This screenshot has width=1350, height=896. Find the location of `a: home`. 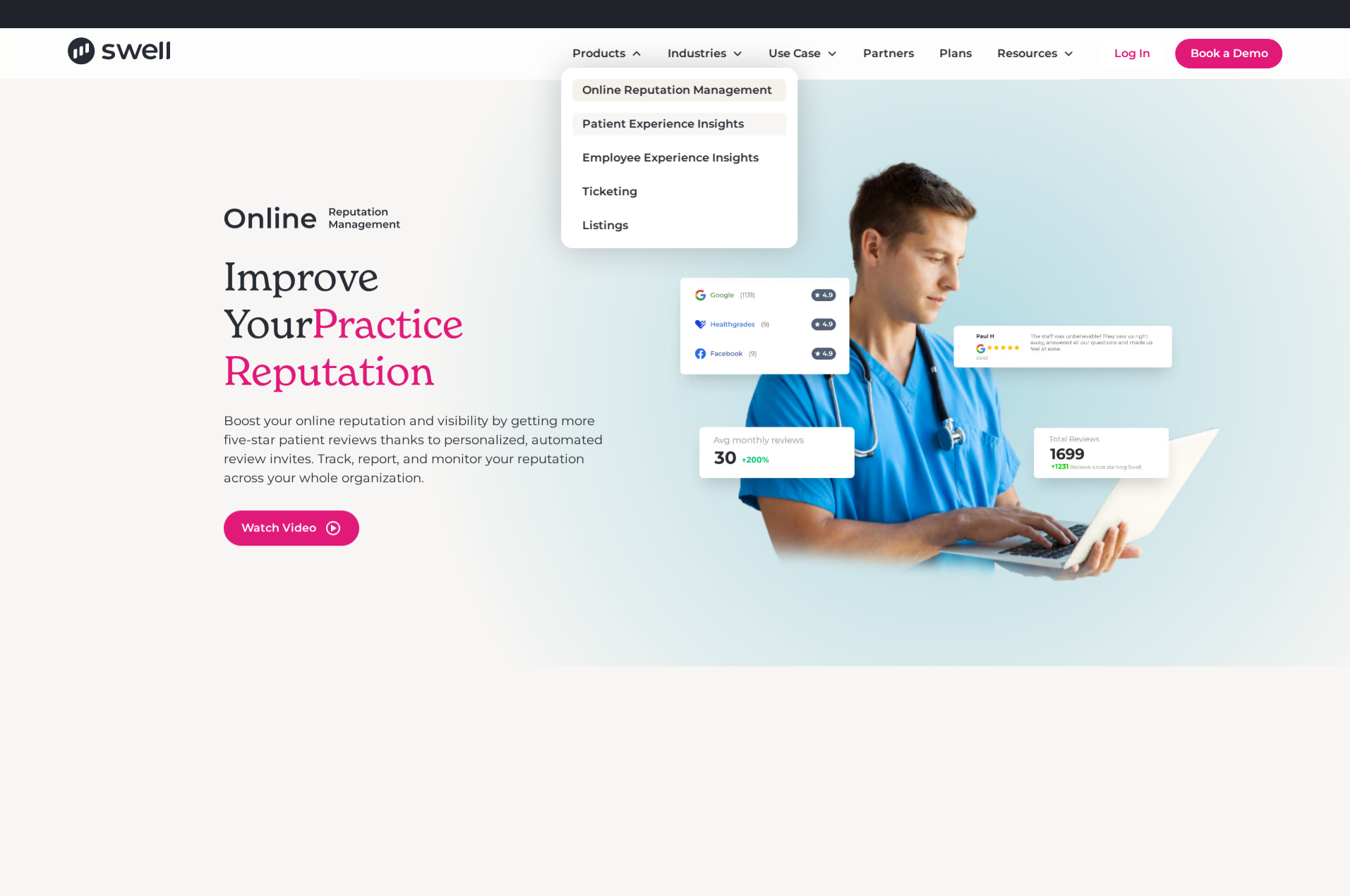

a: home is located at coordinates (119, 53).